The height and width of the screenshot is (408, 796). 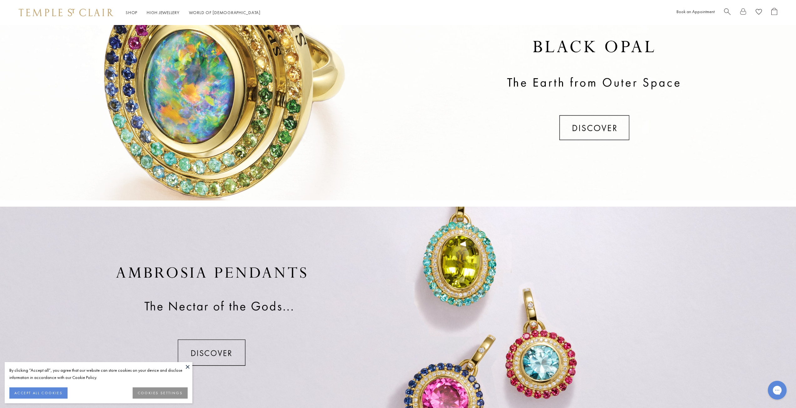 I want to click on button: ACCEPT ALL COOKIES, so click(x=38, y=393).